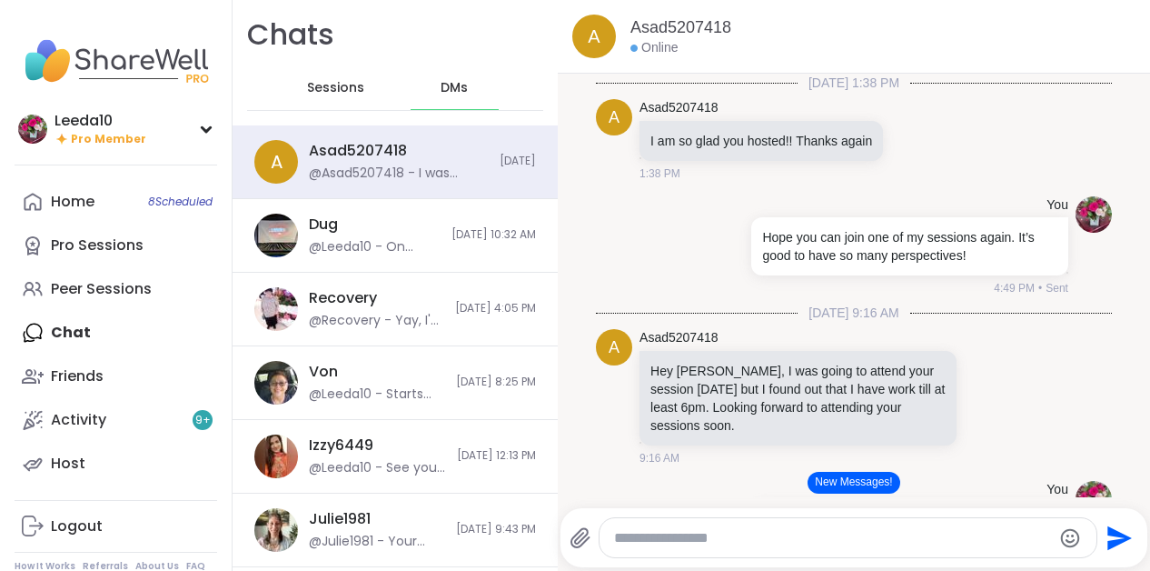 The width and height of the screenshot is (1150, 571). Describe the element at coordinates (115, 289) in the screenshot. I see `a: Peer Sessions` at that location.